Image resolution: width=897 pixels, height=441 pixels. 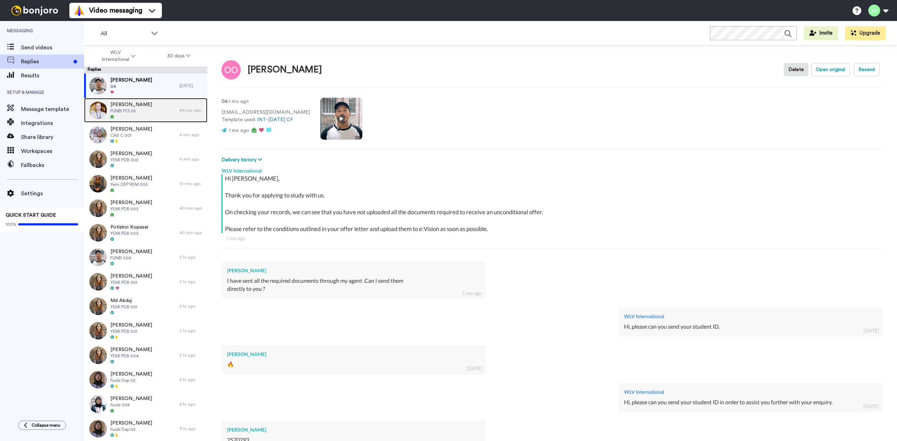 I want to click on button: Delivery history, so click(x=243, y=160).